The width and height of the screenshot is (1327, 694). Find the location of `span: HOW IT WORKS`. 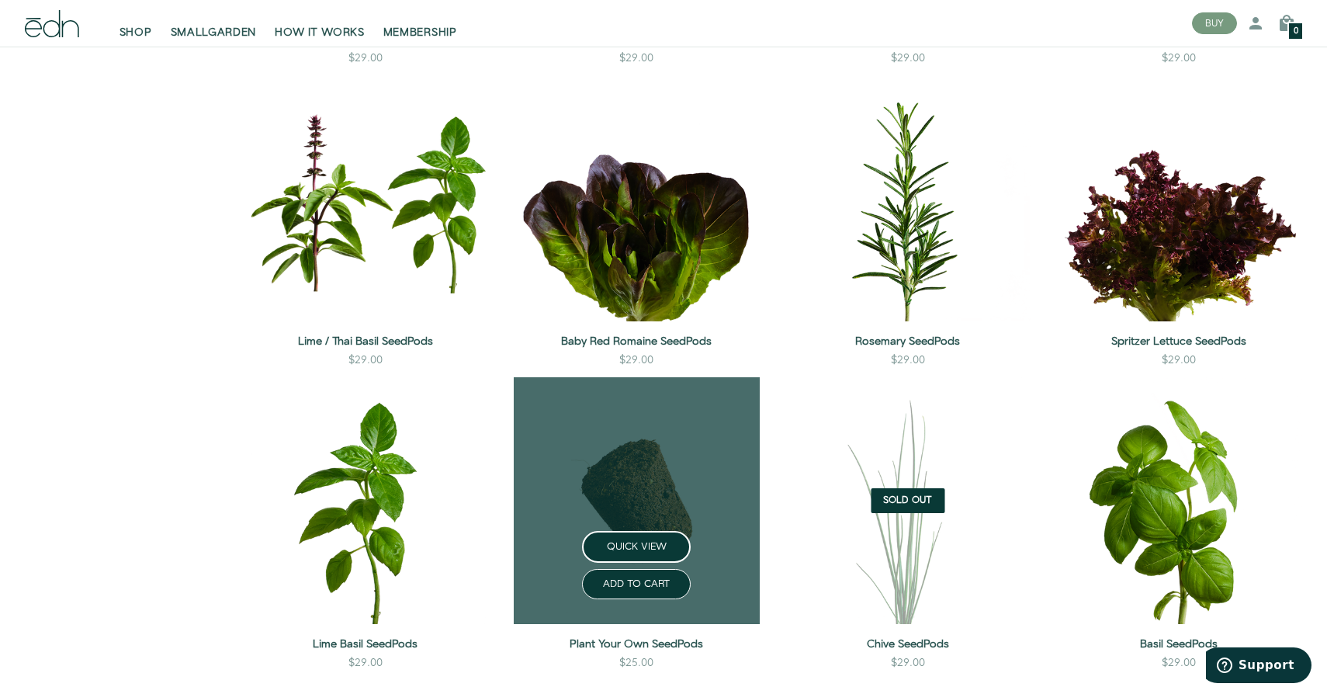

span: HOW IT WORKS is located at coordinates (319, 33).